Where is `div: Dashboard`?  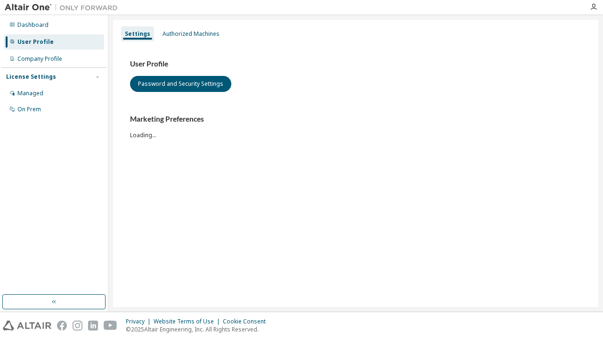
div: Dashboard is located at coordinates (33, 25).